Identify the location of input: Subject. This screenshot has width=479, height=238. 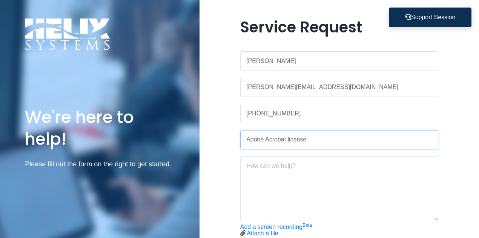
(339, 140).